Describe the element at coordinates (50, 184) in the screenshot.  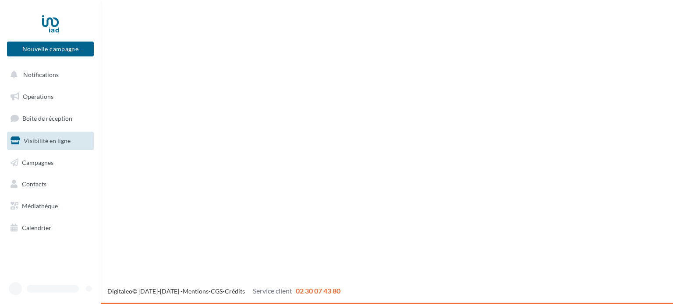
I see `a: Contacts` at that location.